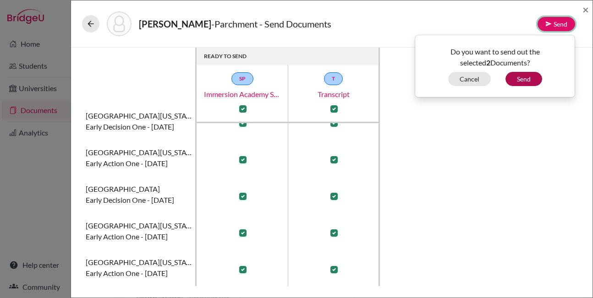 The width and height of the screenshot is (593, 298). What do you see at coordinates (495, 57) in the screenshot?
I see `p: Do you want to send out the selected Documents?` at bounding box center [495, 57].